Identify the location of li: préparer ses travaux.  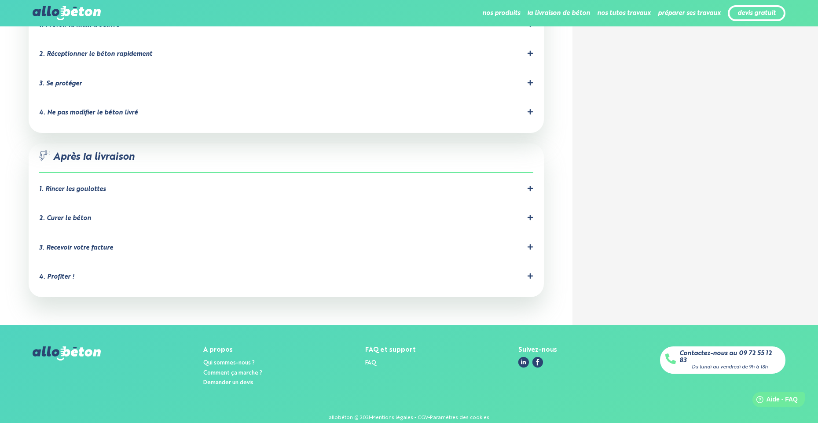
(689, 13).